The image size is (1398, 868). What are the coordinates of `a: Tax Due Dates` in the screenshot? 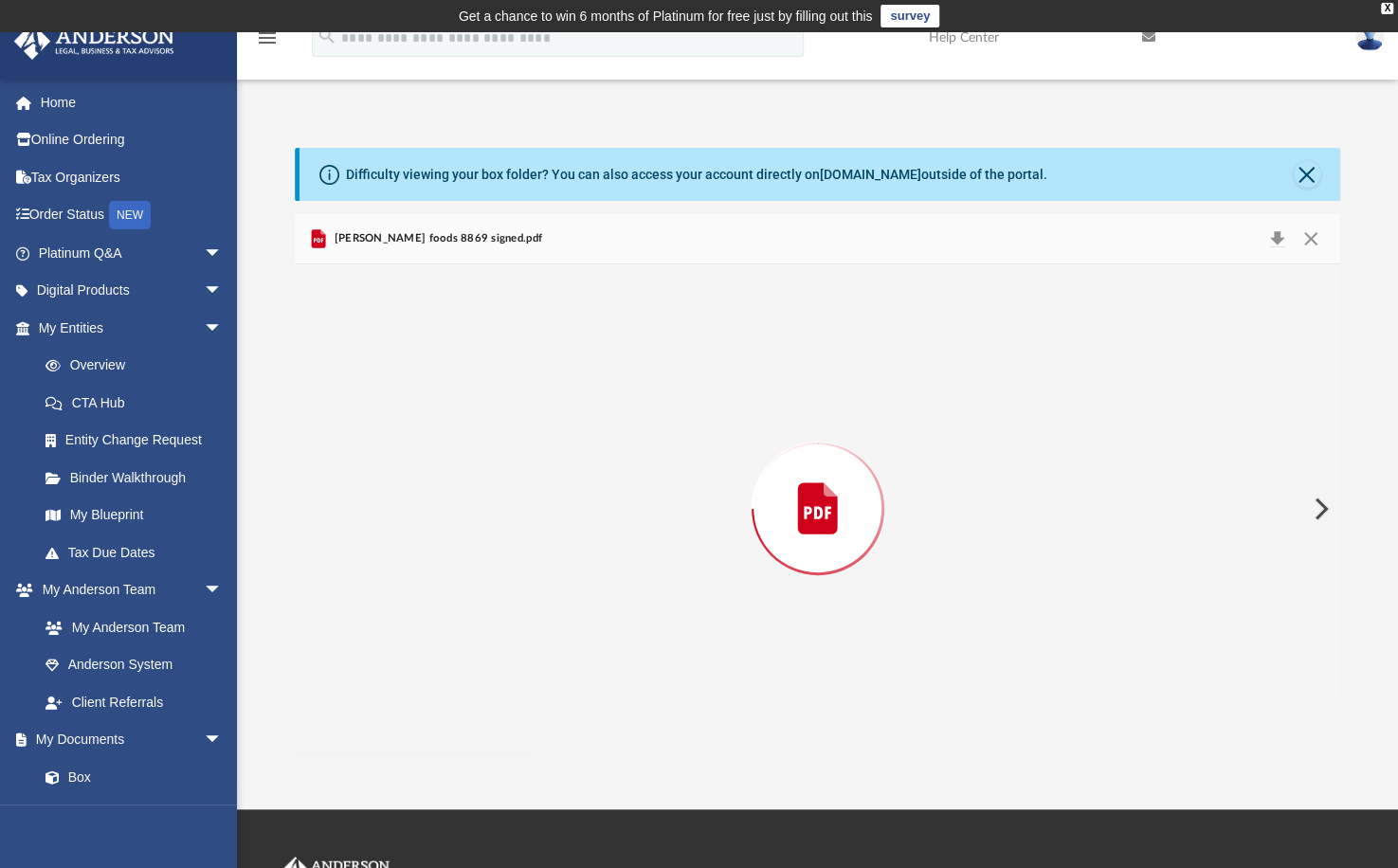 It's located at (138, 552).